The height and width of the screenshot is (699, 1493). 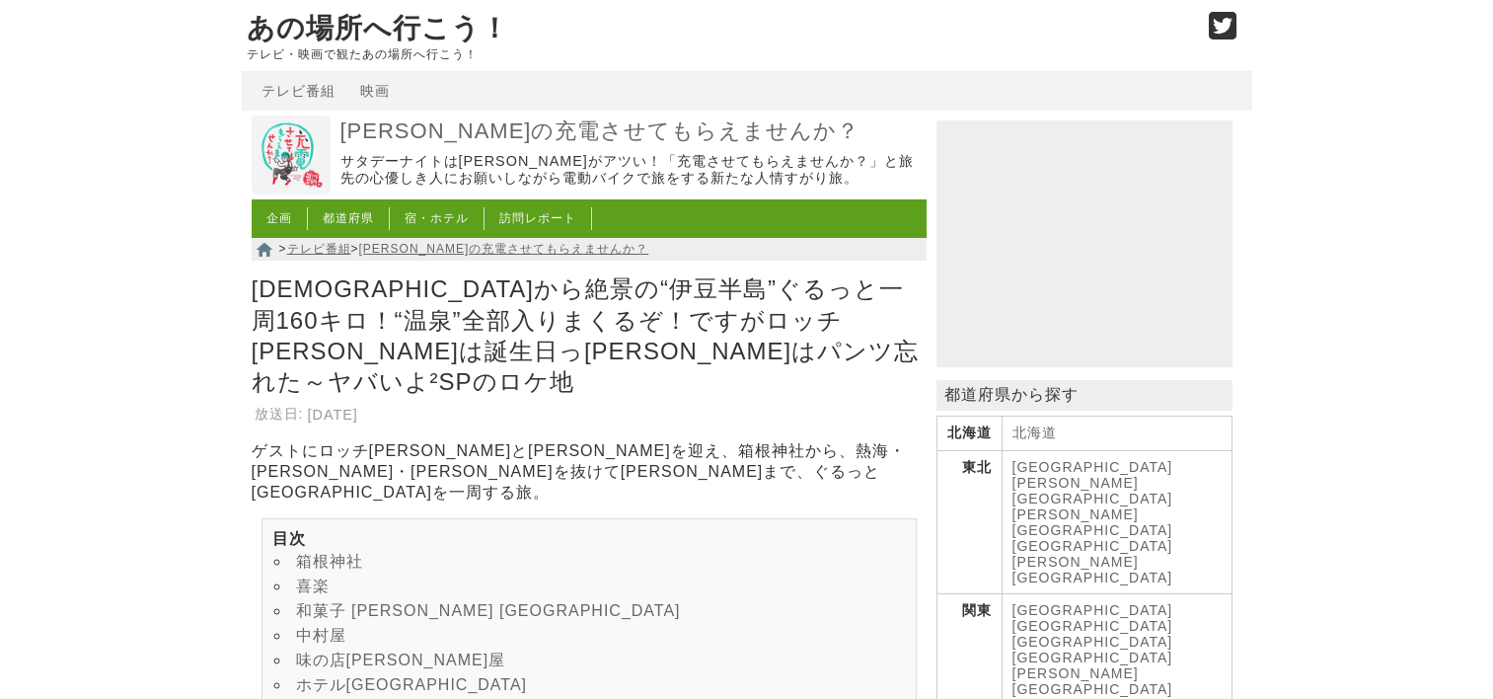 I want to click on th: 放送日:, so click(x=279, y=413).